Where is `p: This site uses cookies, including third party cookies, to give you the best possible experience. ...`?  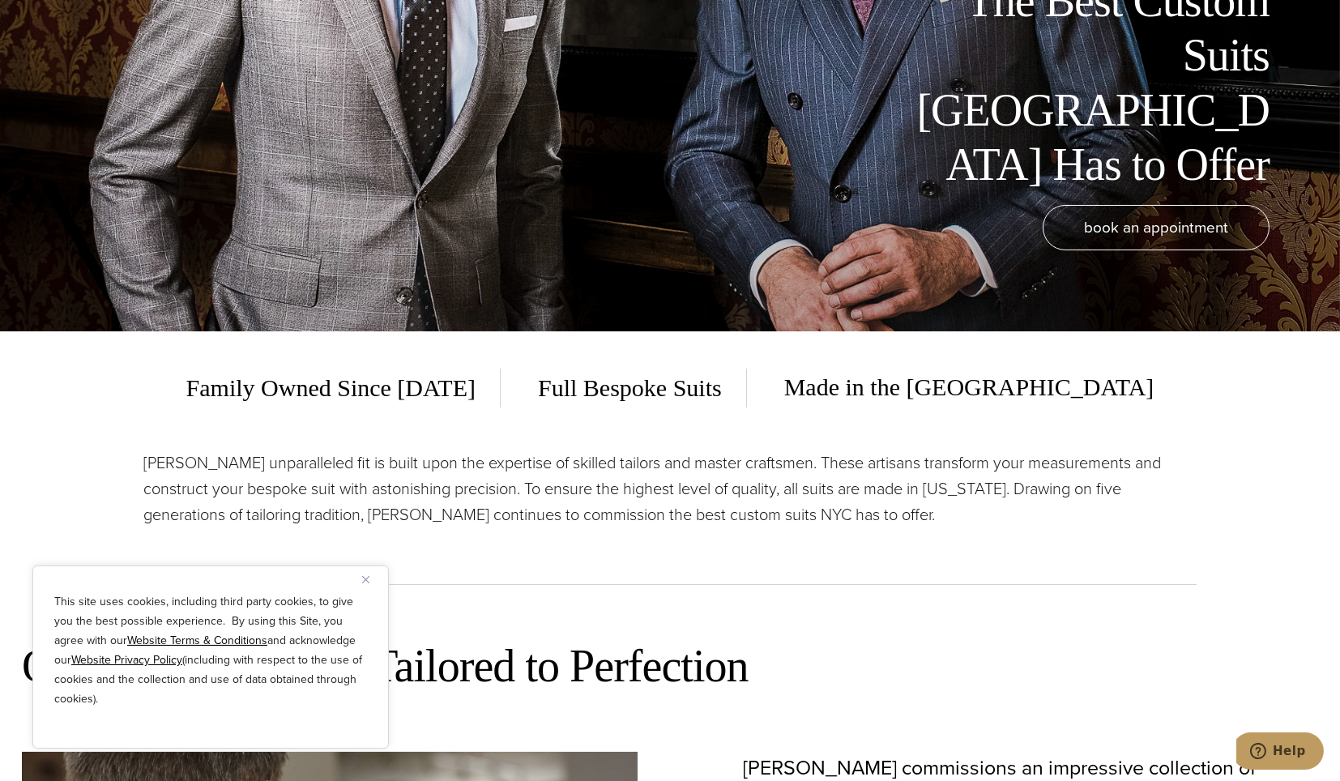
p: This site uses cookies, including third party cookies, to give you the best possible experience. ... is located at coordinates (211, 651).